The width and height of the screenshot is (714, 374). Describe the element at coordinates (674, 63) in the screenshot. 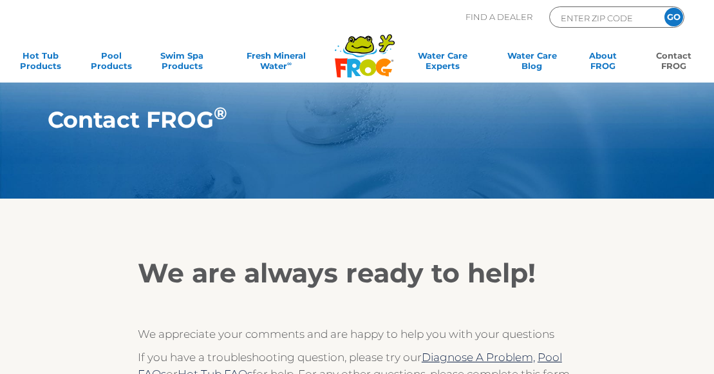

I see `a: ContactFROG` at that location.